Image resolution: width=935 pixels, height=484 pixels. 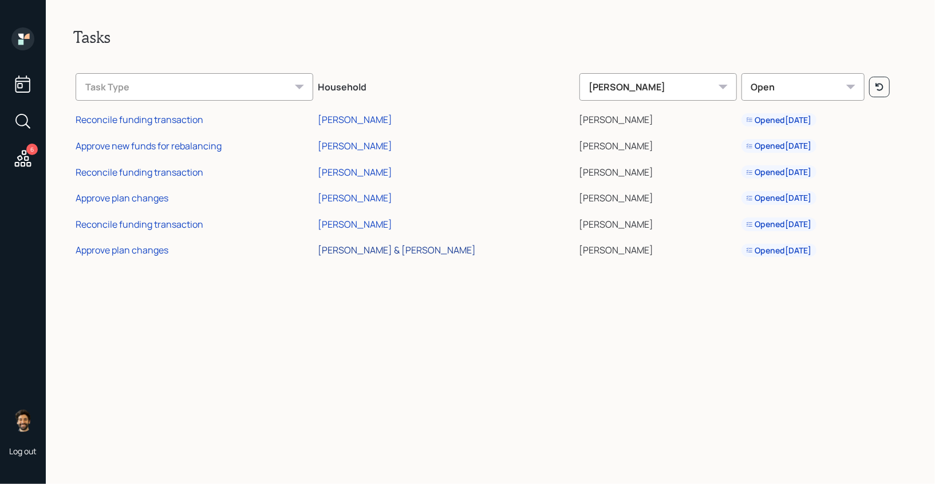 What do you see at coordinates (490, 37) in the screenshot?
I see `h2: Tasks` at bounding box center [490, 37].